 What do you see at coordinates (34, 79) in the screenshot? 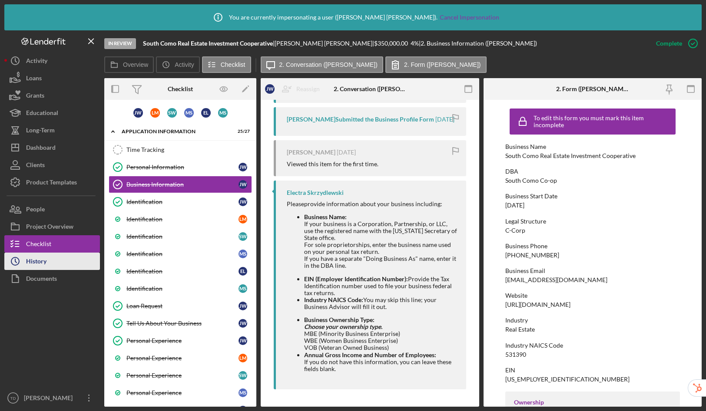
I see `div: Loans` at bounding box center [34, 79].